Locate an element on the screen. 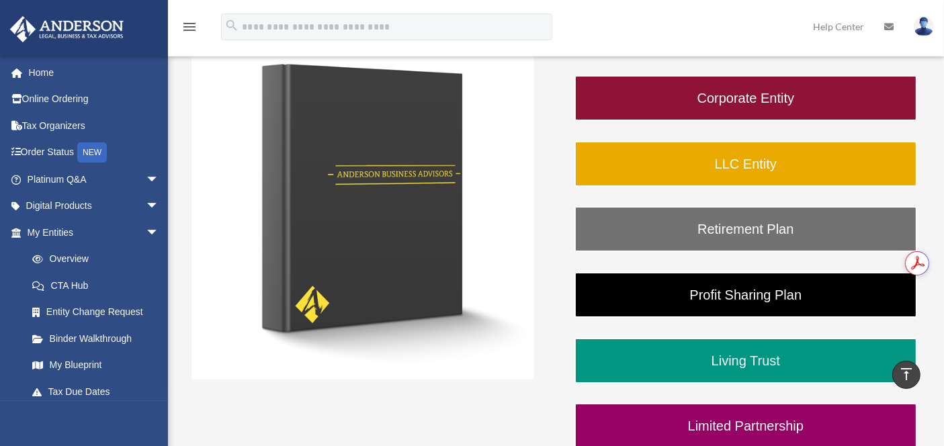  a: Platinum Q&Aarrow_drop_down is located at coordinates (94, 179).